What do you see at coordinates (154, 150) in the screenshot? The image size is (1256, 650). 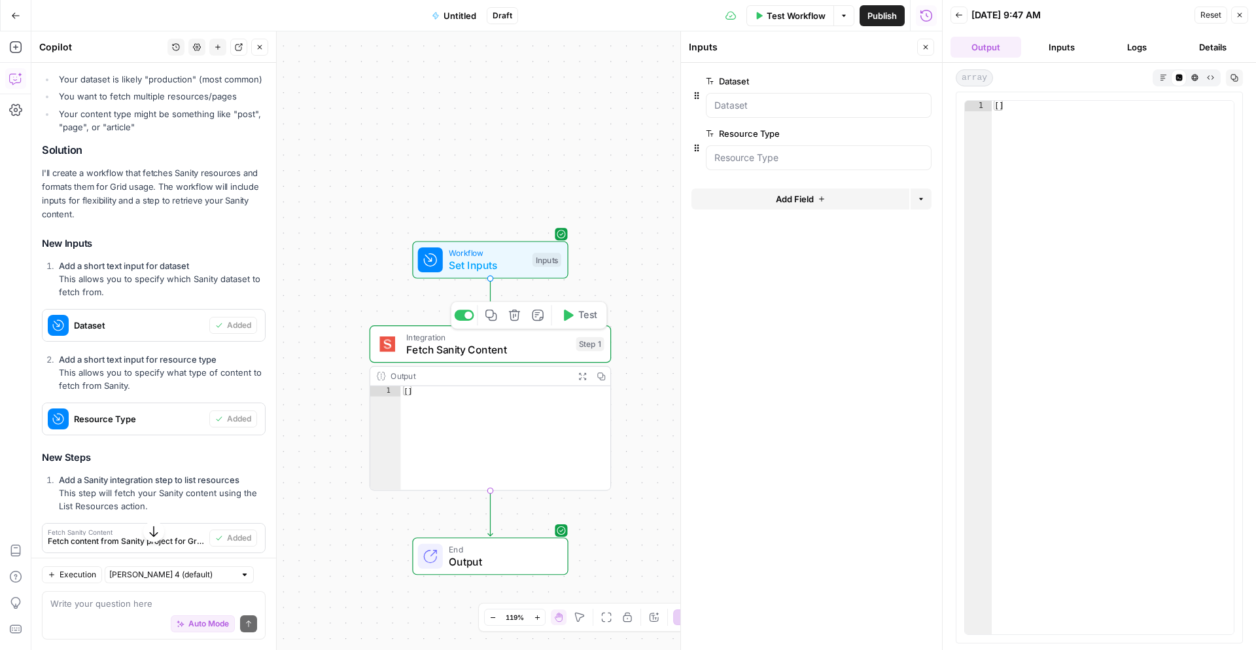 I see `h2: Solution` at bounding box center [154, 150].